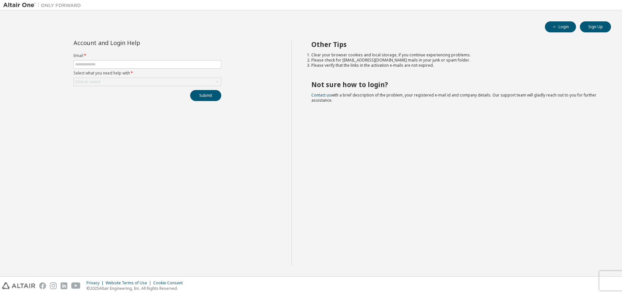 This screenshot has width=622, height=295. Describe the element at coordinates (455, 55) in the screenshot. I see `li: Clear your browser cookies and local storage, if you continue experiencing problems.` at that location.